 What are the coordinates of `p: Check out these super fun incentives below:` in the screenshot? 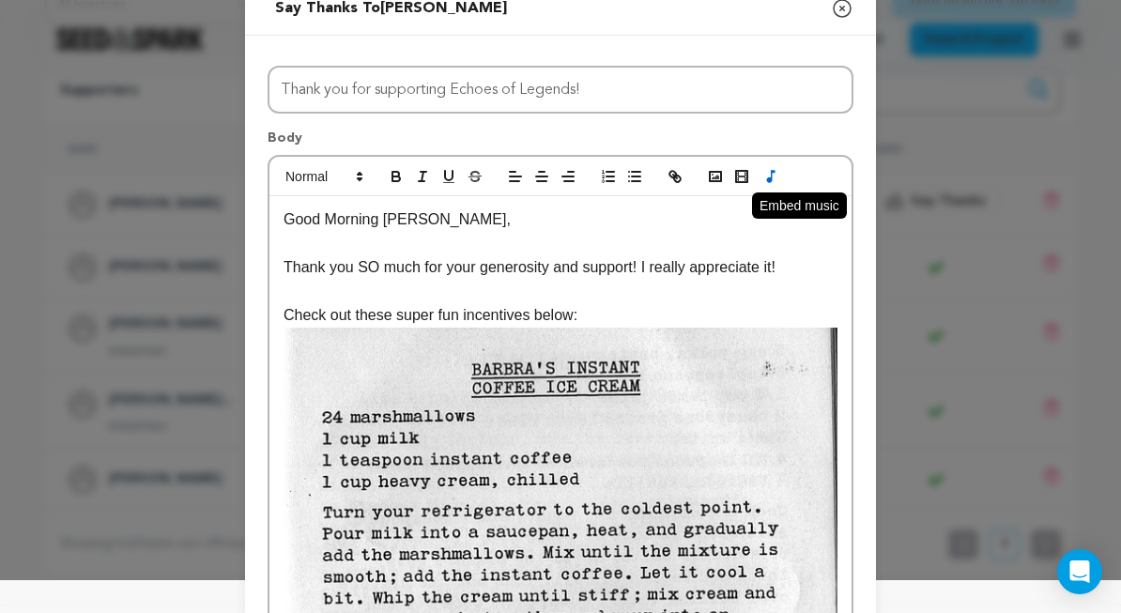 It's located at (561, 315).